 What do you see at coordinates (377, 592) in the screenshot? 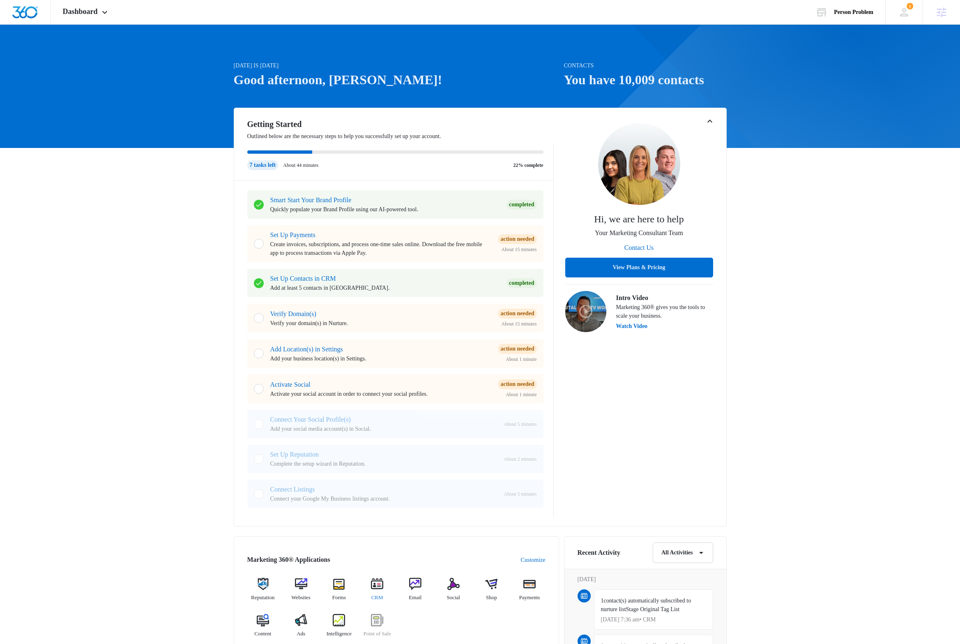
I see `a: CRM` at bounding box center [377, 592].